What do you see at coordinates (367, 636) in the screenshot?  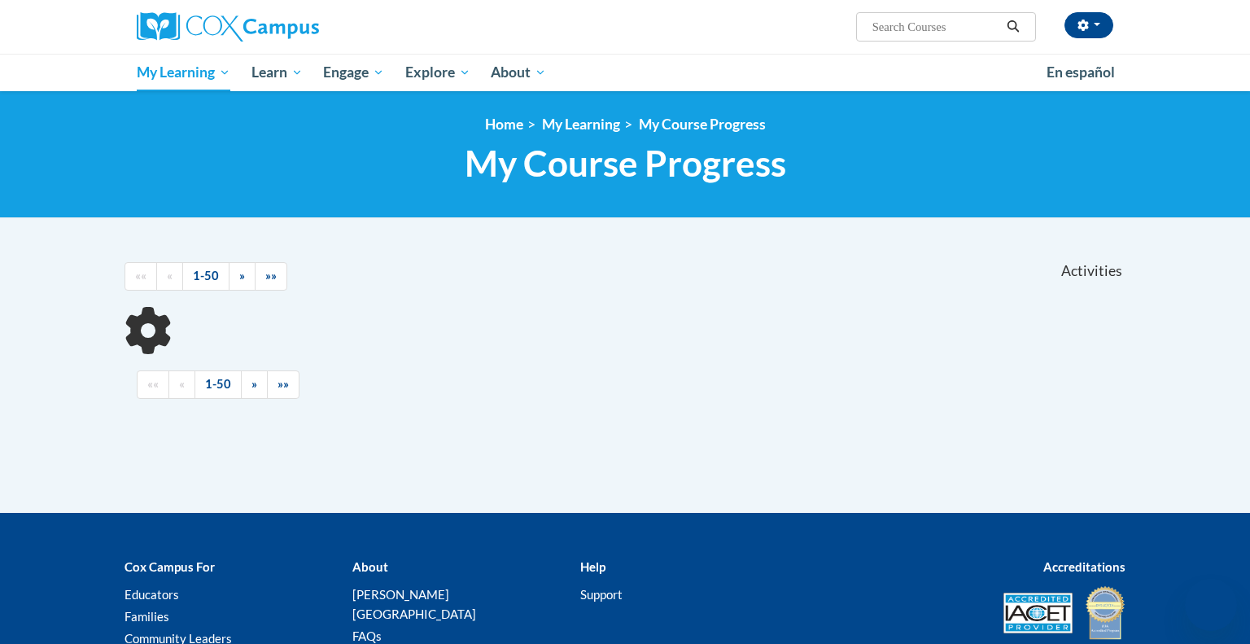 I see `a: FAQs` at bounding box center [367, 636].